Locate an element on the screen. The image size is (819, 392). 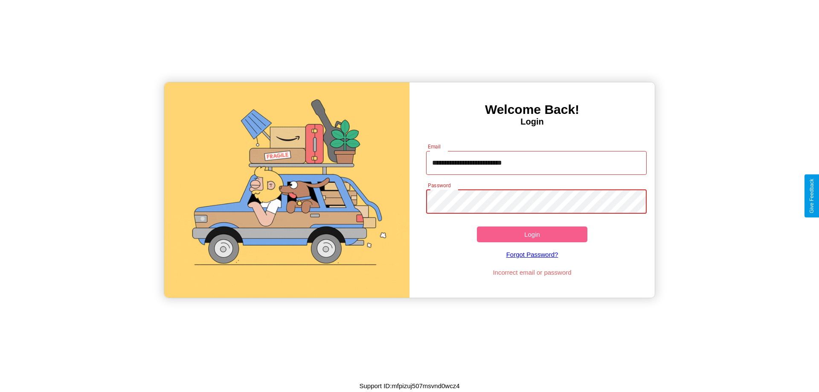
div: Give Feedback is located at coordinates (811, 196).